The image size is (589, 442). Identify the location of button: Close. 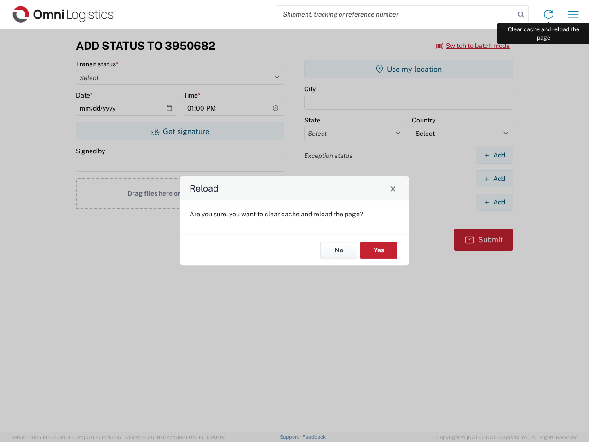
(393, 188).